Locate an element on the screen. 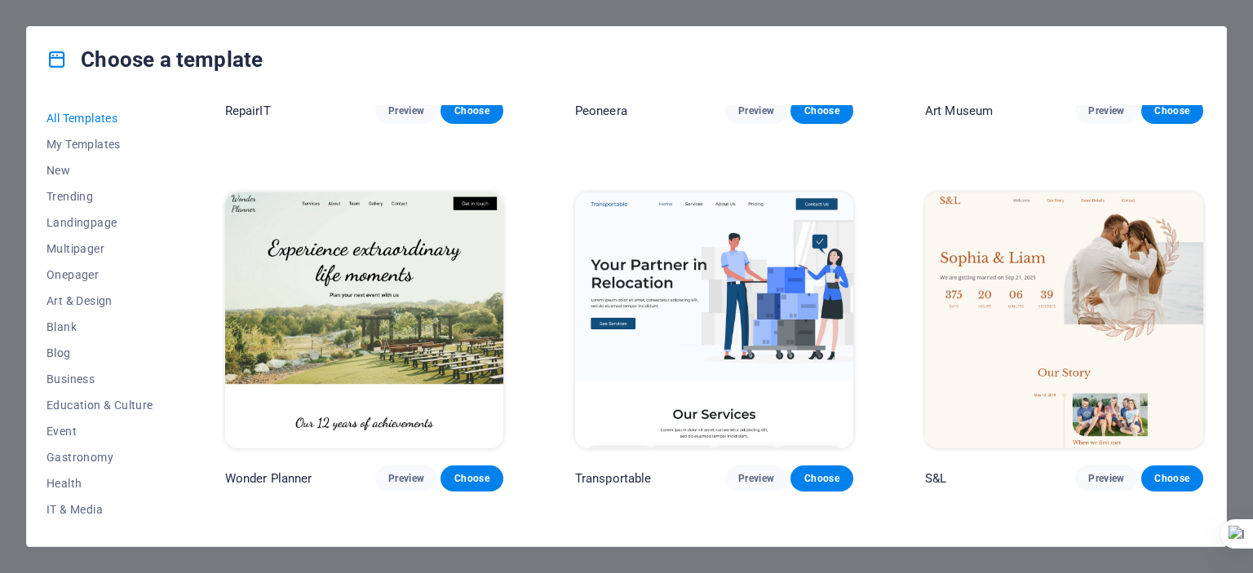 The width and height of the screenshot is (1253, 573). span: Art & Design is located at coordinates (99, 301).